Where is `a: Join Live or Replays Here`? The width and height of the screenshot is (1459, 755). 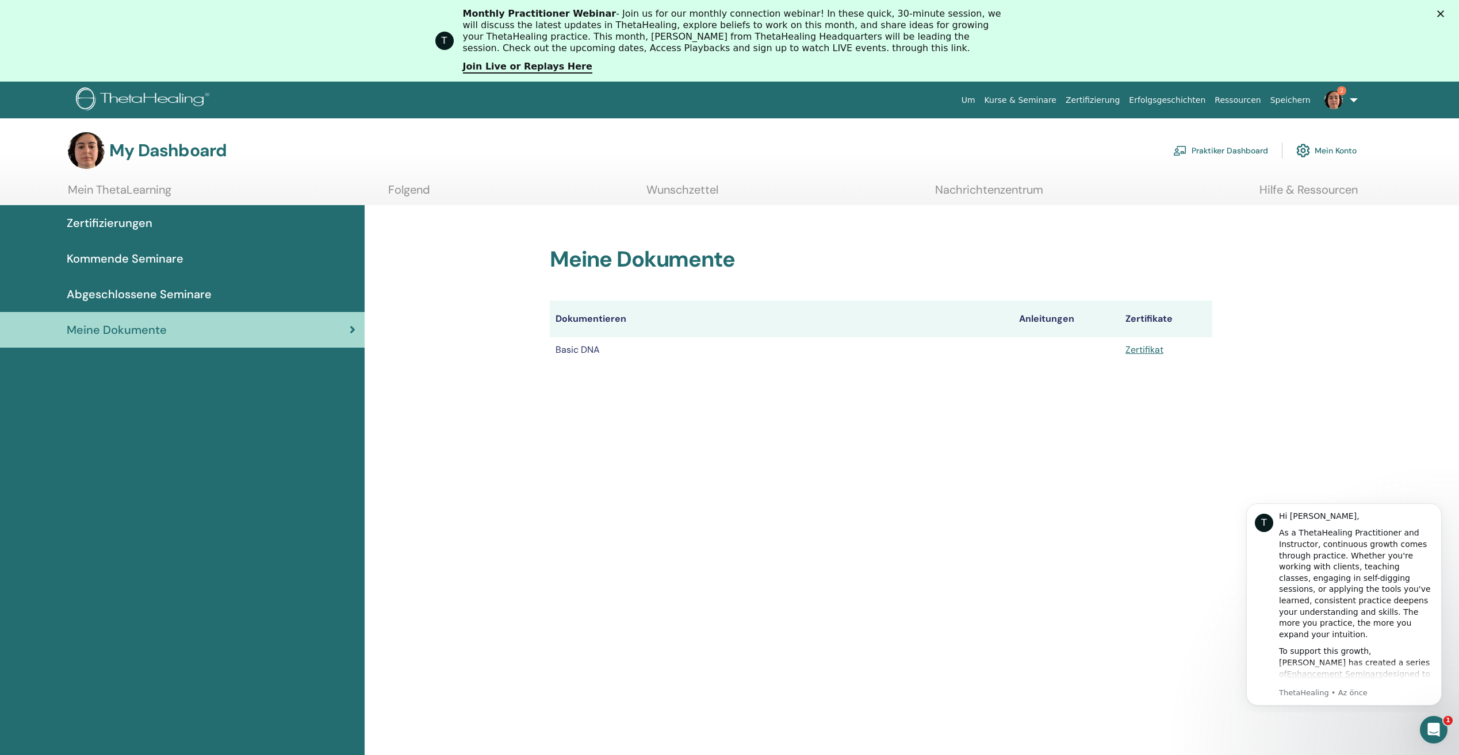
a: Join Live or Replays Here is located at coordinates (527, 67).